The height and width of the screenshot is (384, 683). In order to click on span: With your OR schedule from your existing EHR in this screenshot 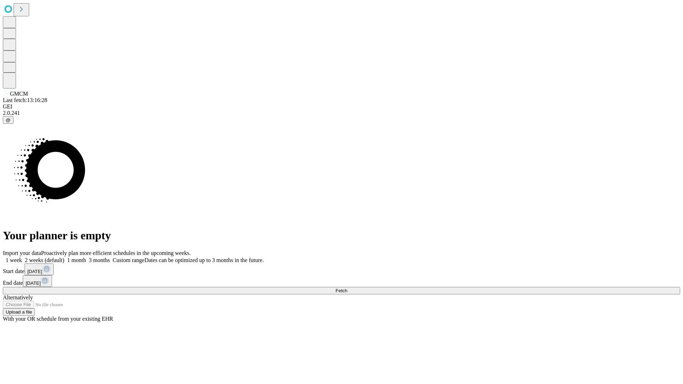, I will do `click(58, 319)`.